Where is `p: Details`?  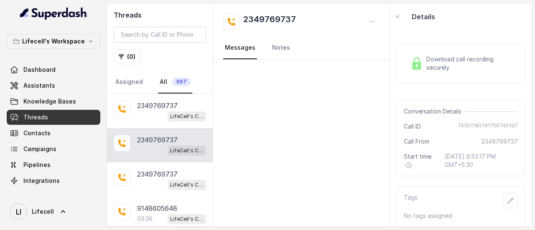
p: Details is located at coordinates (423, 17).